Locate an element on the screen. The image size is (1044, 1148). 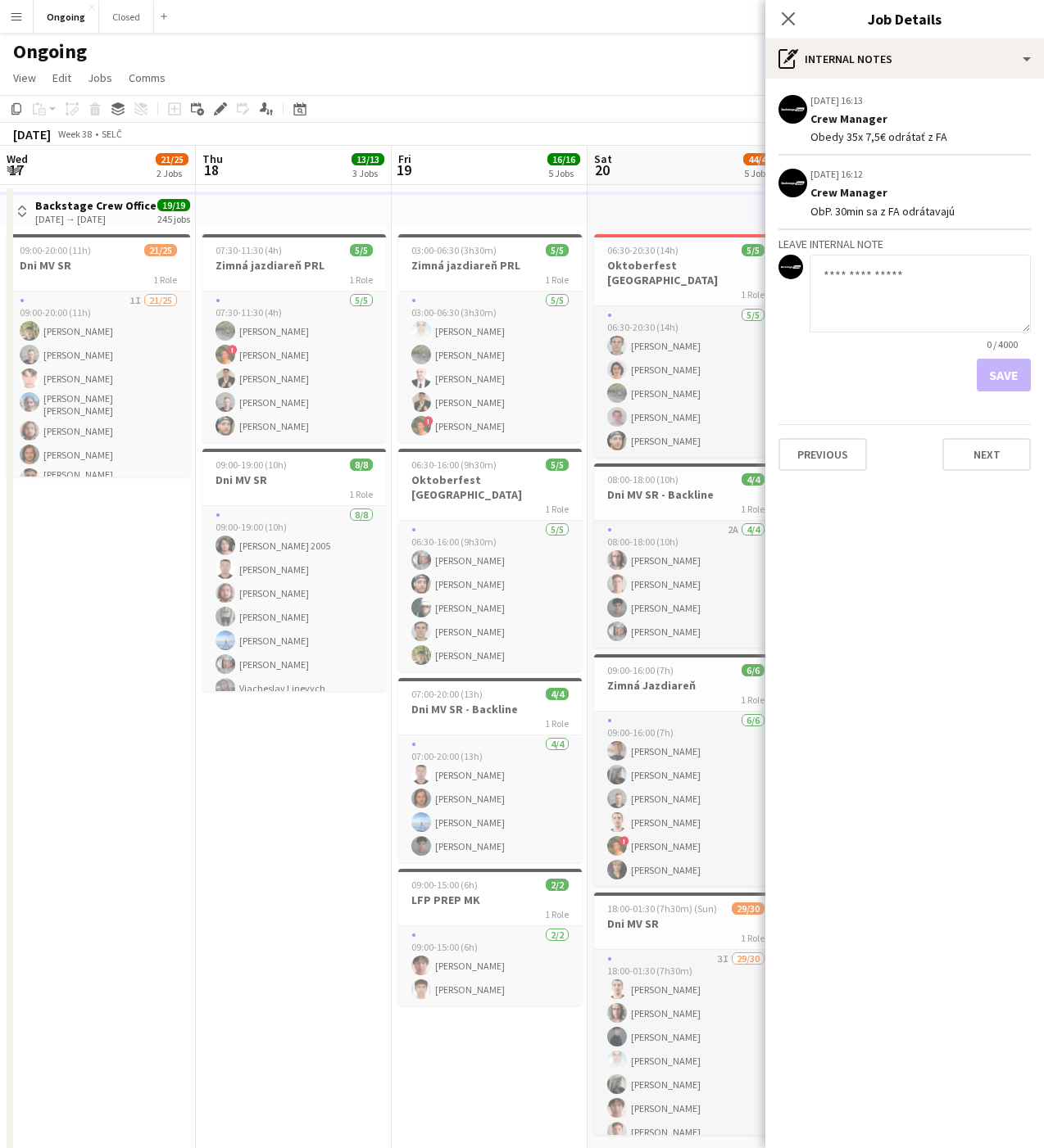
h3: Backstage Crew Office is located at coordinates (96, 206).